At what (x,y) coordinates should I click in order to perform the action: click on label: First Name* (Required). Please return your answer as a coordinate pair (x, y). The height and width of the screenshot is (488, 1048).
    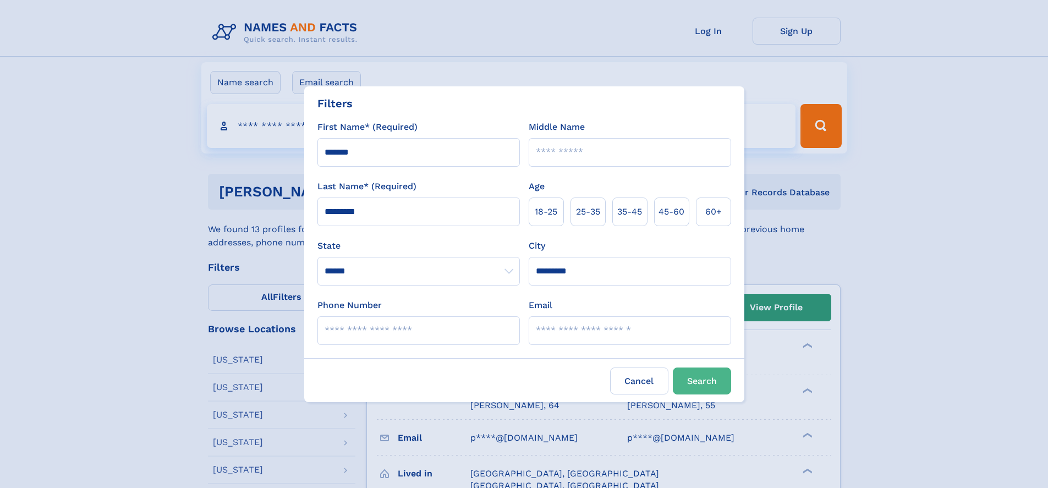
    Looking at the image, I should click on (367, 127).